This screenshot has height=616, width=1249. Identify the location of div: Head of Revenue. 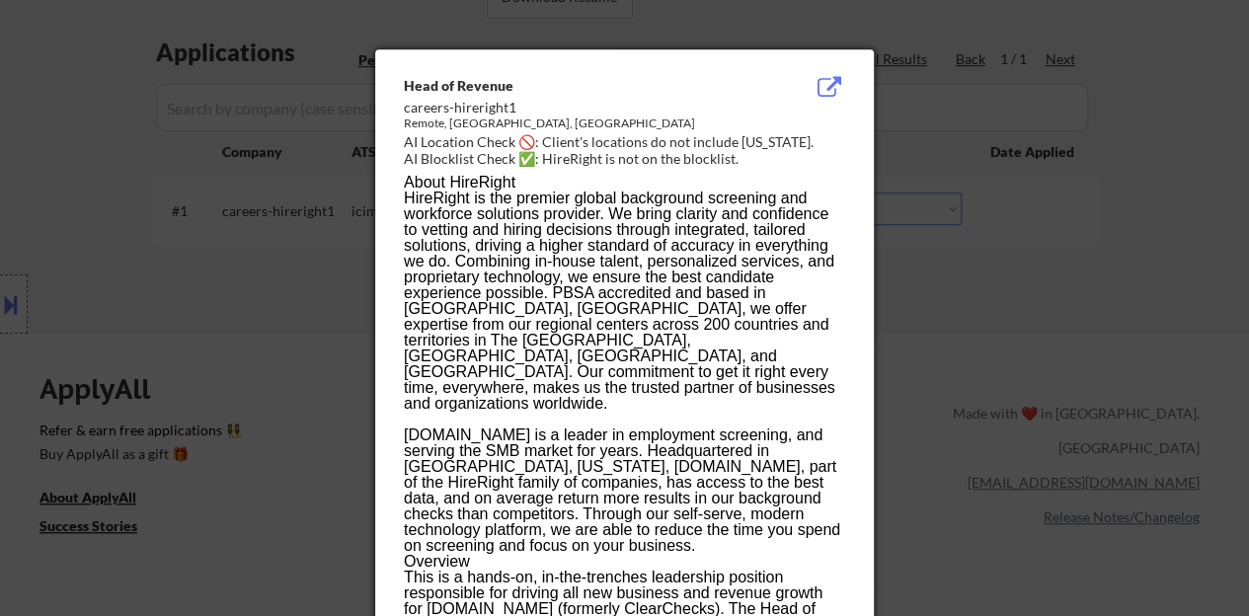
(575, 86).